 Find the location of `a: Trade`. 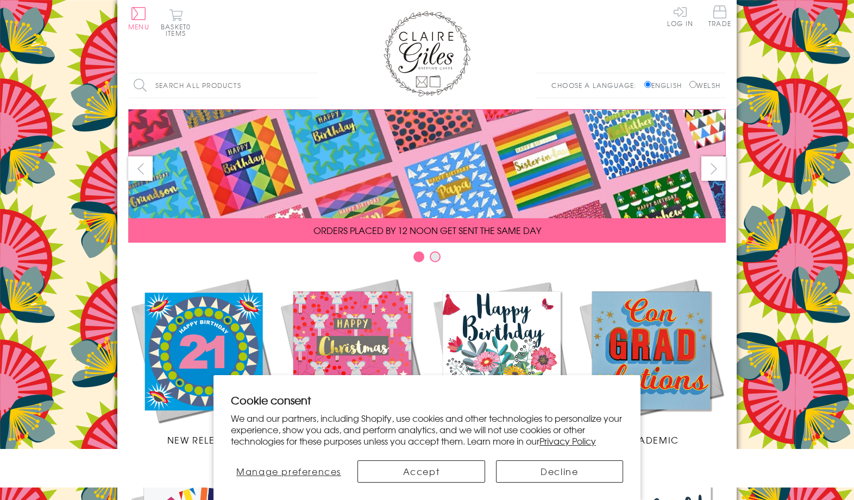

a: Trade is located at coordinates (720, 17).